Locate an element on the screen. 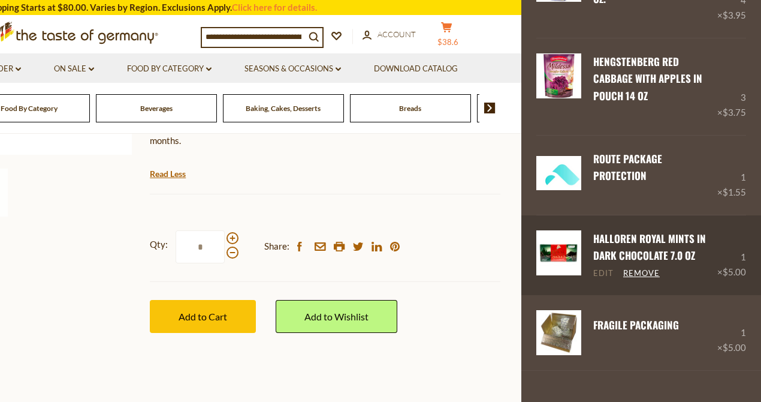 This screenshot has width=761, height=402. a: Route Package Protection is located at coordinates (628, 167).